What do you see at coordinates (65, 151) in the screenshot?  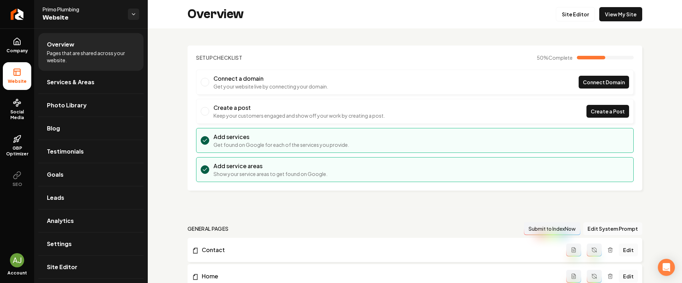 I see `span: Testimonials` at bounding box center [65, 151].